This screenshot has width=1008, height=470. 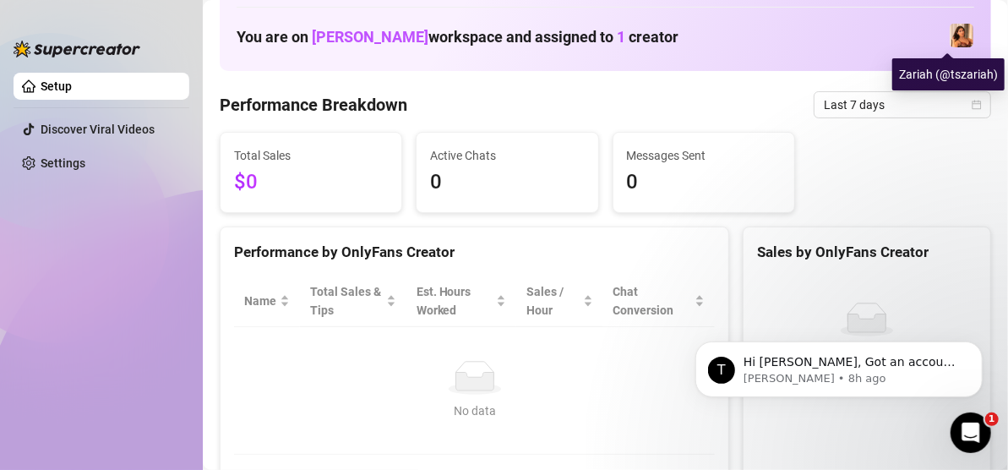 What do you see at coordinates (977, 105) in the screenshot?
I see `span: calendar` at bounding box center [977, 105].